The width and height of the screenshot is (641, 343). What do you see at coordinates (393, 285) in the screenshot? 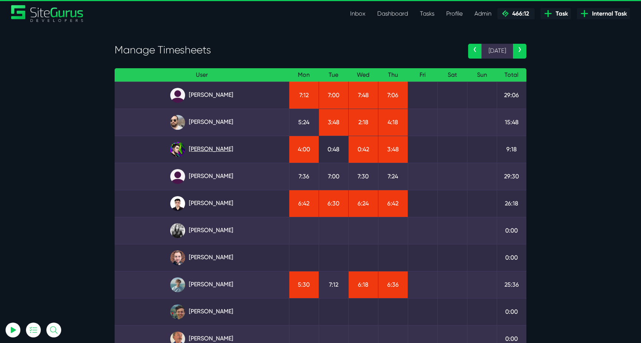
I see `td: 6:36` at bounding box center [393, 285].